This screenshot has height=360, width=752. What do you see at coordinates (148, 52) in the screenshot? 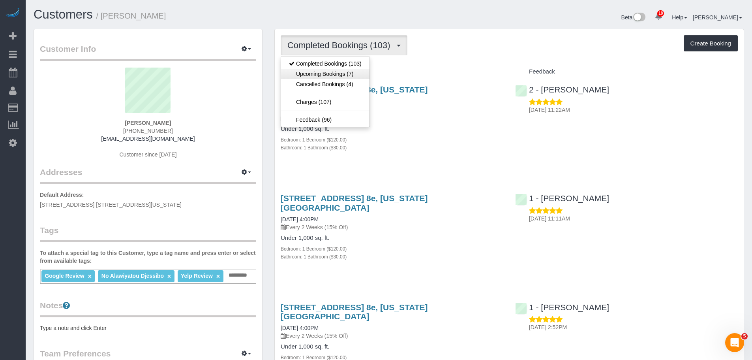
I see `legend: Customer Info` at bounding box center [148, 52].